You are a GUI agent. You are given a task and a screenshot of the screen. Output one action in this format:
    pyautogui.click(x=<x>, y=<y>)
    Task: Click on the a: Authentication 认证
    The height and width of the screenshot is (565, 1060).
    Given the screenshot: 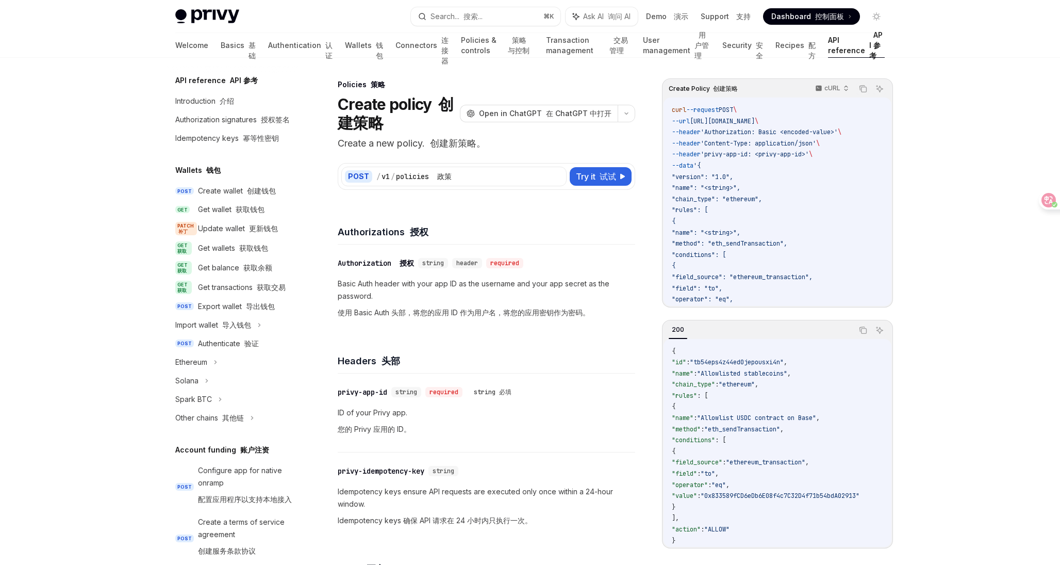 What is the action you would take?
    pyautogui.click(x=300, y=45)
    